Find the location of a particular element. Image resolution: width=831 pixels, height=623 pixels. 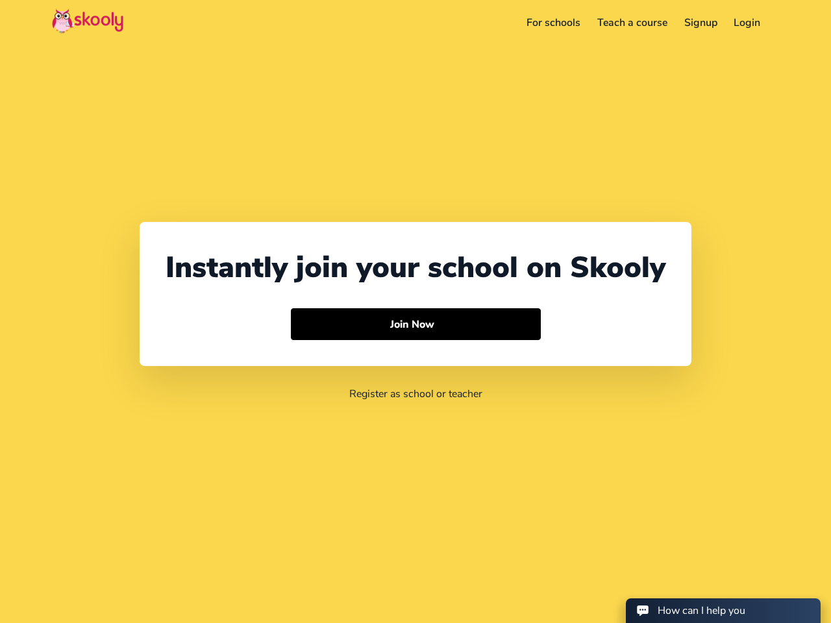

img: Skooly is located at coordinates (88, 21).